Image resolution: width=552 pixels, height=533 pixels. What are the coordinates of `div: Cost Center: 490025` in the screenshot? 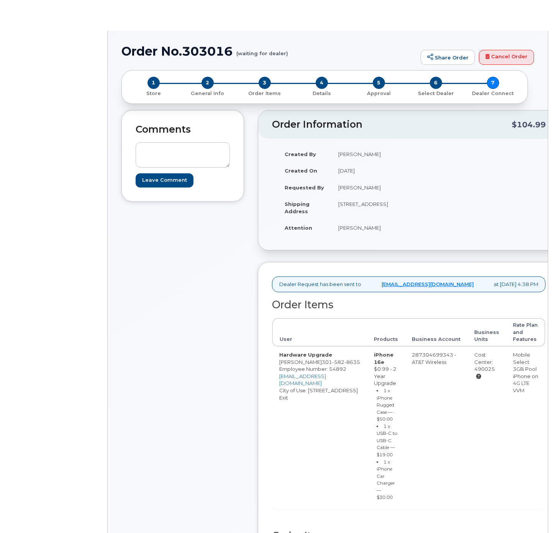 It's located at (487, 365).